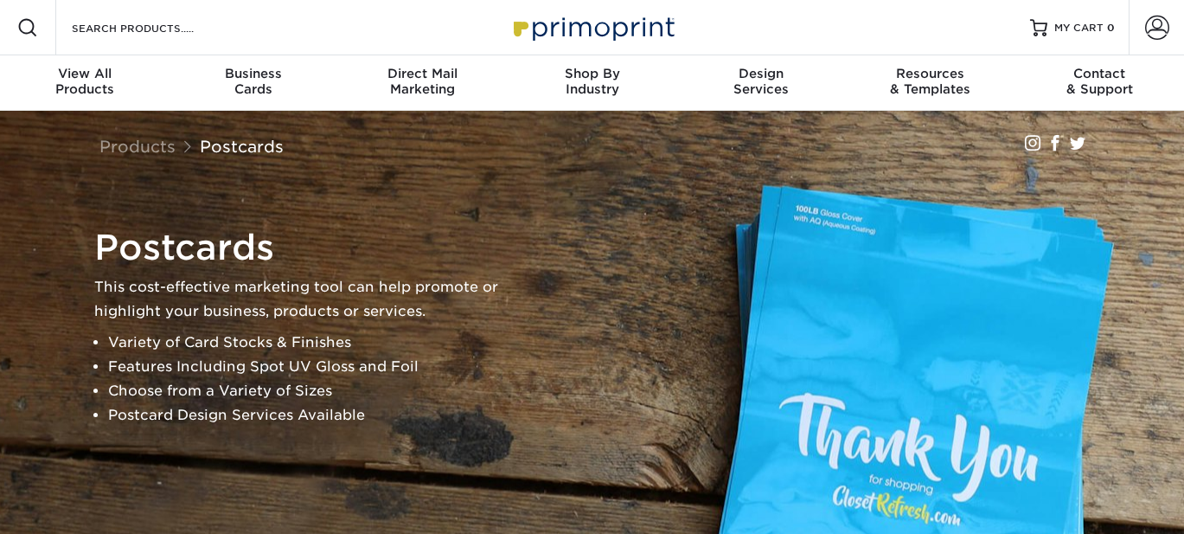  I want to click on li: Variety of Card Stocks & Finishes, so click(317, 342).